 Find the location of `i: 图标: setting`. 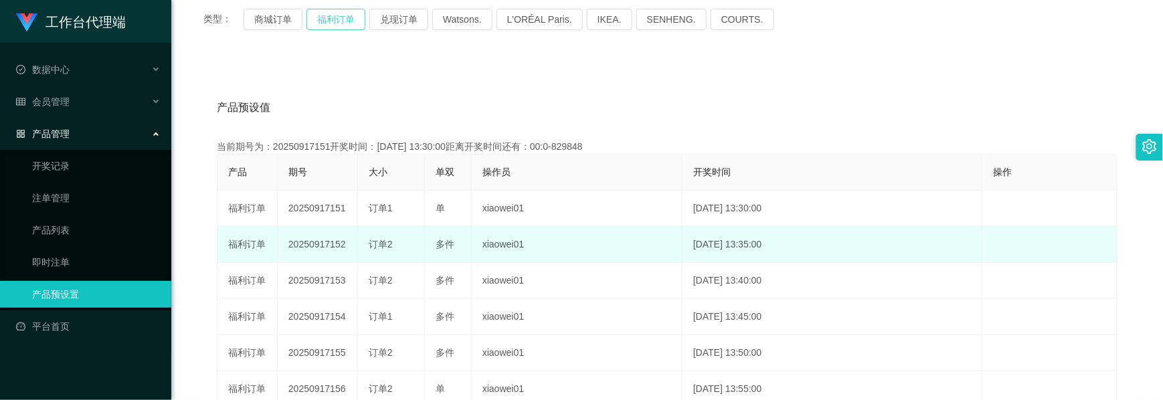

i: 图标: setting is located at coordinates (1150, 147).